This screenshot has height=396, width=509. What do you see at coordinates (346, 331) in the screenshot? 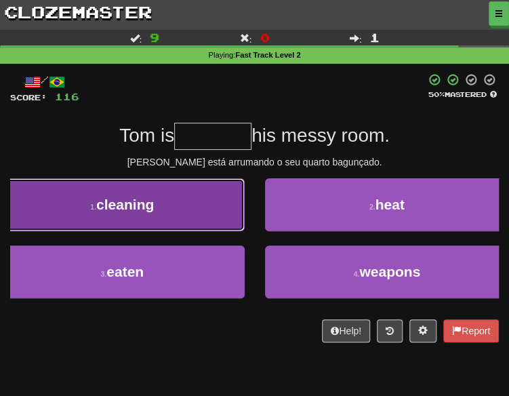
I see `button: Help!` at bounding box center [346, 331].